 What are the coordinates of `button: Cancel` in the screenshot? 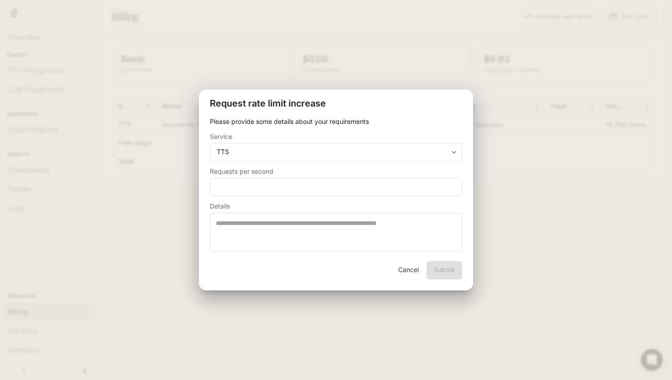 It's located at (408, 270).